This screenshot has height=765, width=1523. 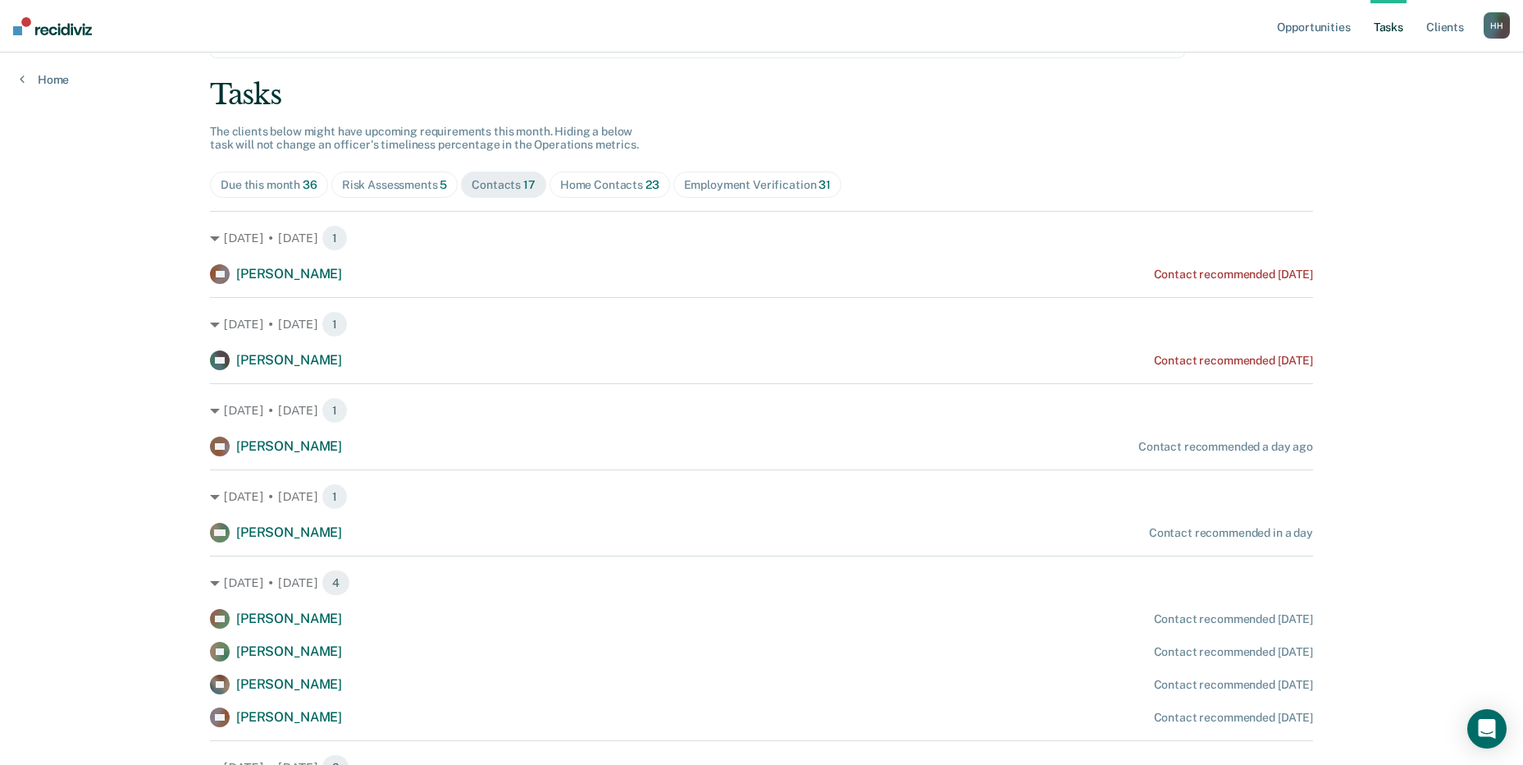 I want to click on div: Contact recommended a day ago, so click(x=1226, y=446).